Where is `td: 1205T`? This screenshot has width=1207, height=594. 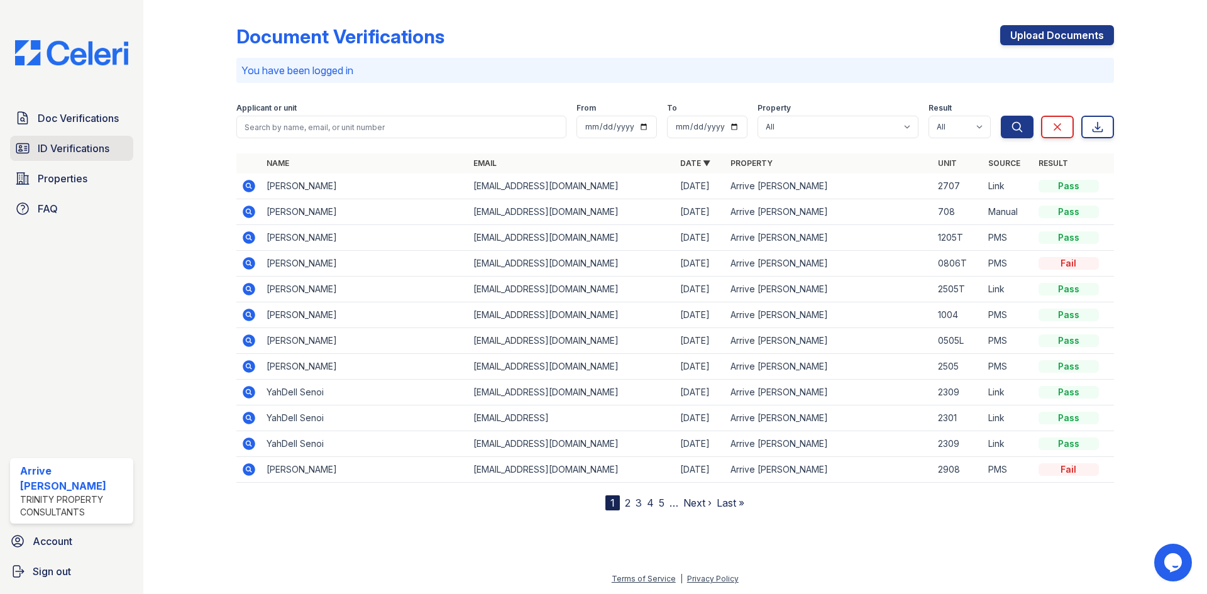
td: 1205T is located at coordinates (958, 238).